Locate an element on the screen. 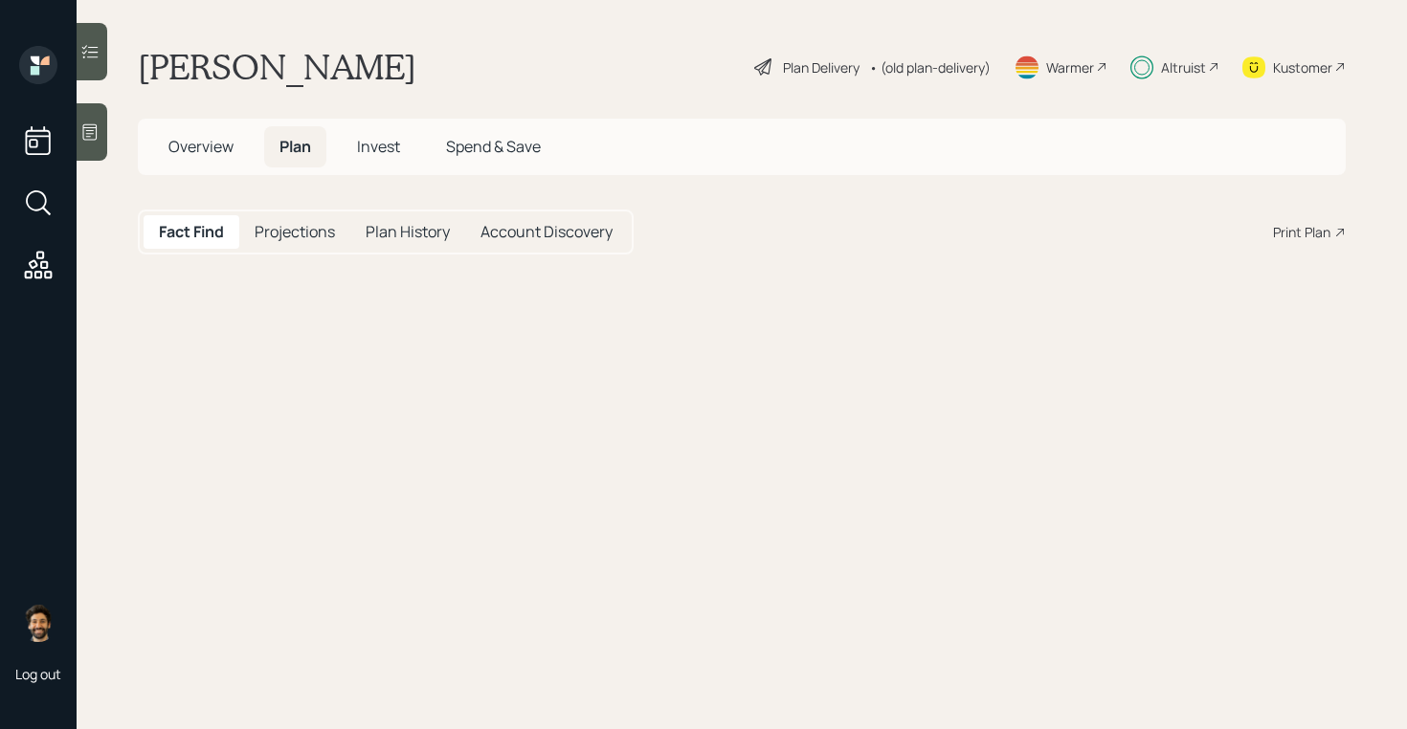 The height and width of the screenshot is (729, 1407). h5: Plan History is located at coordinates (408, 232).